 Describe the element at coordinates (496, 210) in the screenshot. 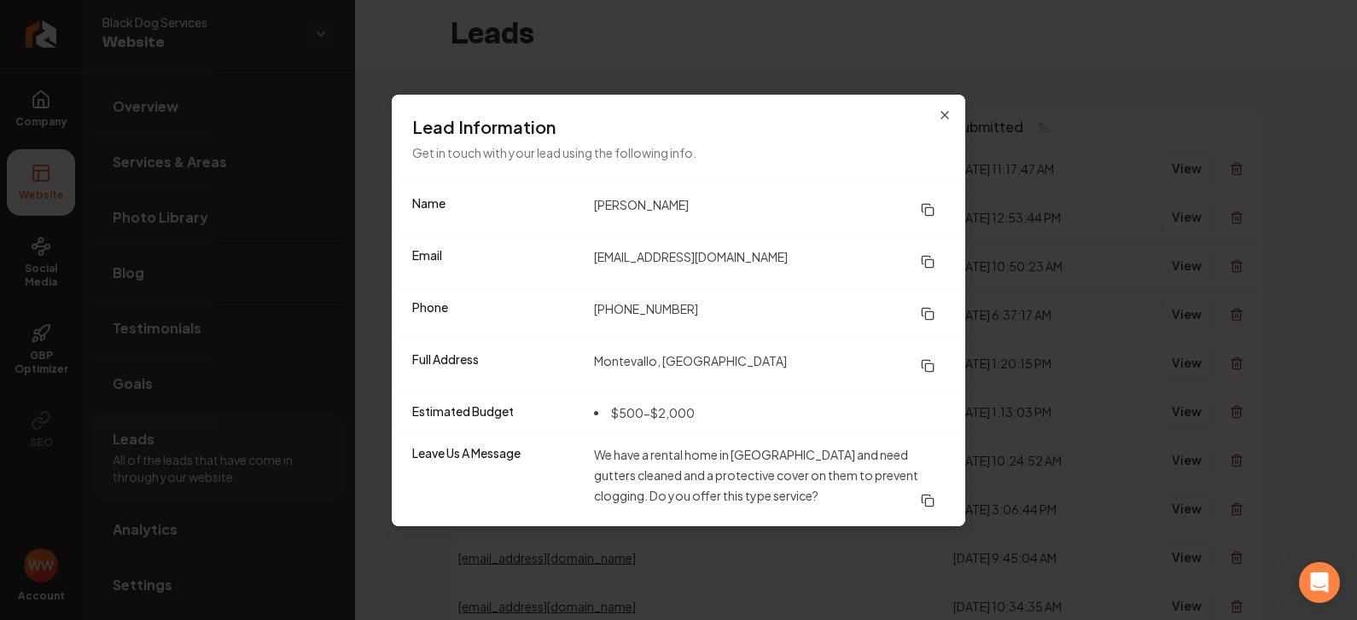

I see `dt: Name` at that location.